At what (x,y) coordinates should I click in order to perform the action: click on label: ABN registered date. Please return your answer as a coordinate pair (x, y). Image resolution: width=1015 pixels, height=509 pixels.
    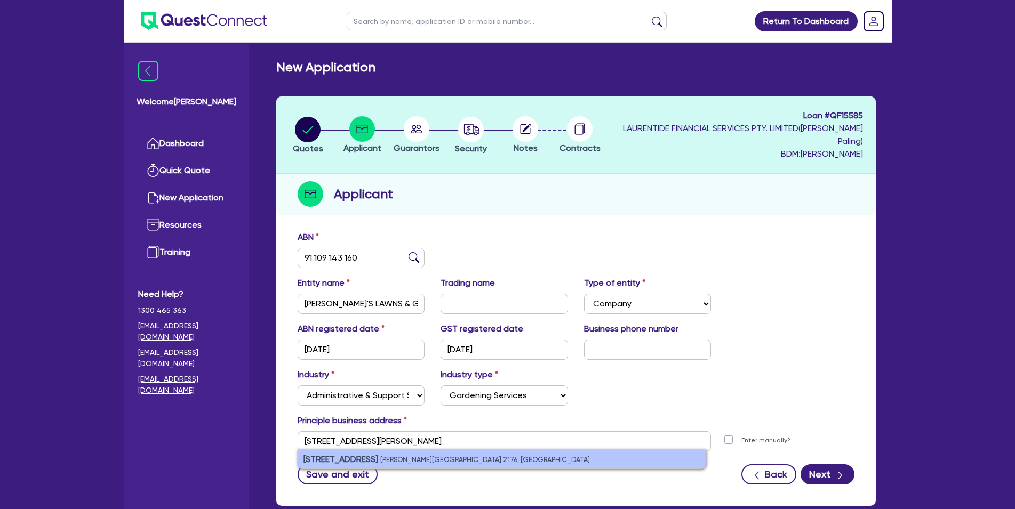
    Looking at the image, I should click on (341, 329).